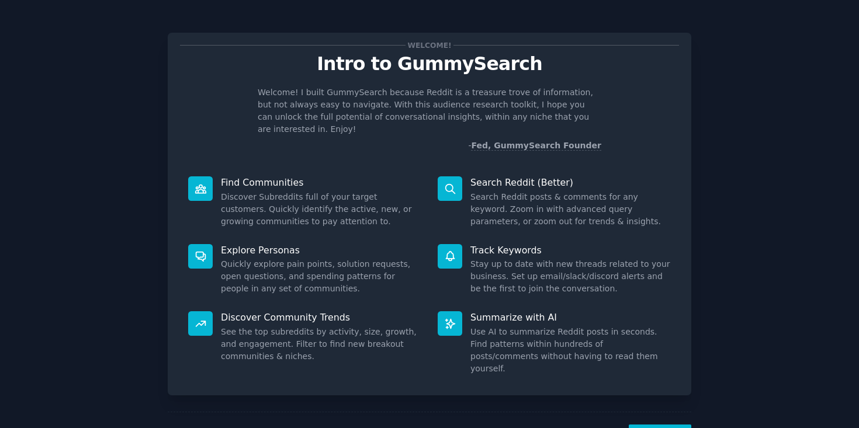 This screenshot has height=428, width=859. Describe the element at coordinates (321, 209) in the screenshot. I see `dd: Discover Subreddits full of your target customers. Quickly identify the active, new, or growing c...` at that location.